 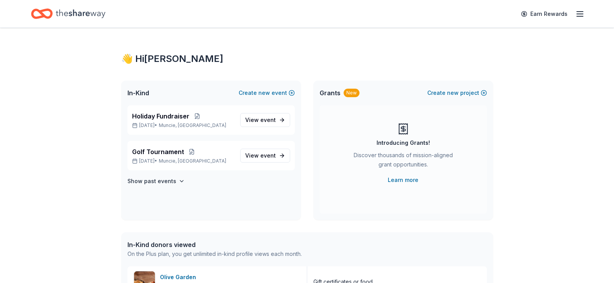 I want to click on a: Earn Rewards, so click(x=544, y=14).